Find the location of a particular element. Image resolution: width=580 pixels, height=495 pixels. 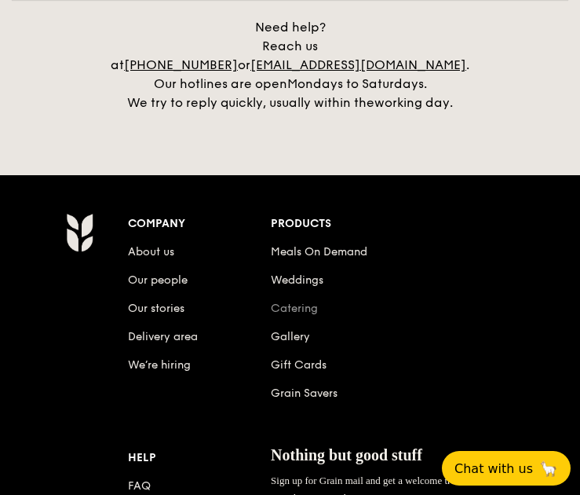

span: Mondays to Saturdays. is located at coordinates (357, 83).